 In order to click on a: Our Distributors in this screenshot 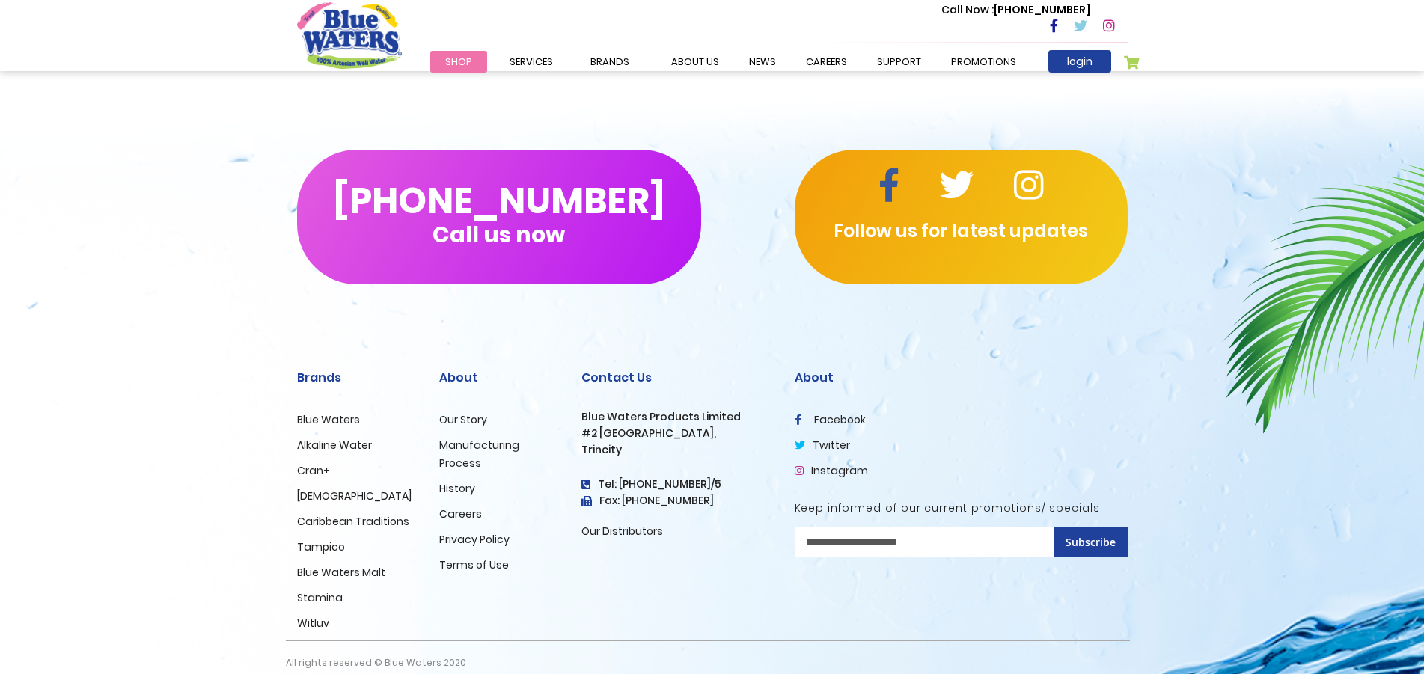, I will do `click(622, 531)`.